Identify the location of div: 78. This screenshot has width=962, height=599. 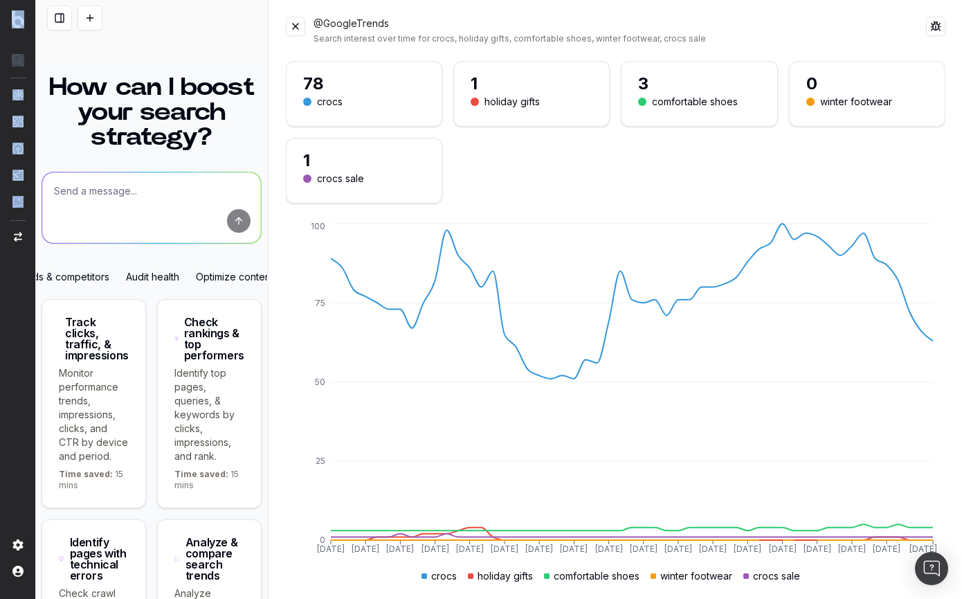
(364, 84).